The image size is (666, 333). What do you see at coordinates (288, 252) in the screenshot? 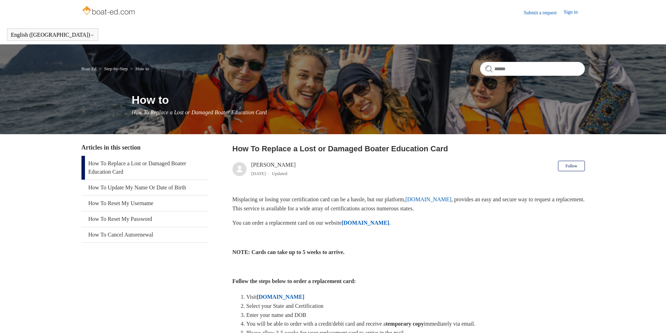
I see `strong: NOTE: Cards can take up to 5 weeks to arrive.` at bounding box center [288, 252].